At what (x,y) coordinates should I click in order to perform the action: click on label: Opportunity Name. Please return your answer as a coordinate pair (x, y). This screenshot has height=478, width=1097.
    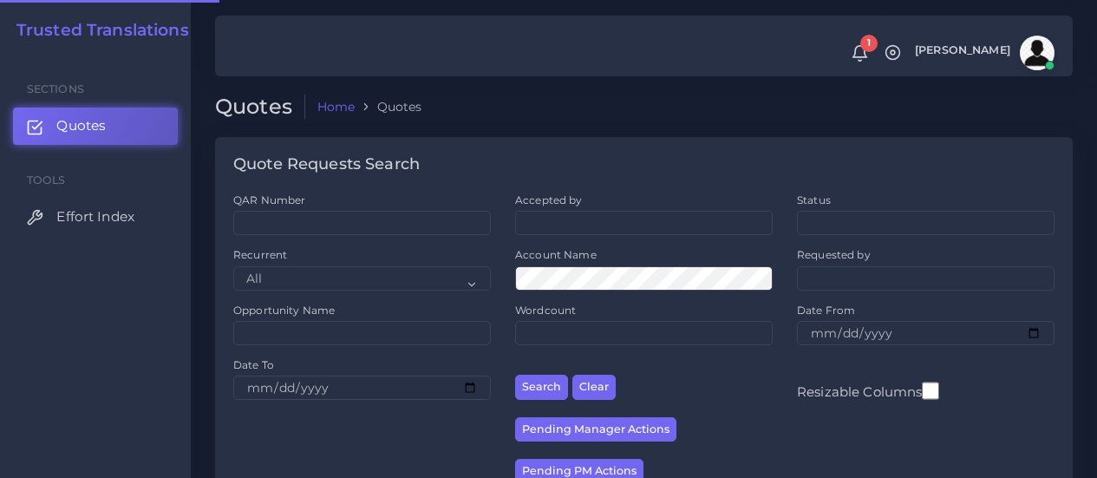
    Looking at the image, I should click on (284, 310).